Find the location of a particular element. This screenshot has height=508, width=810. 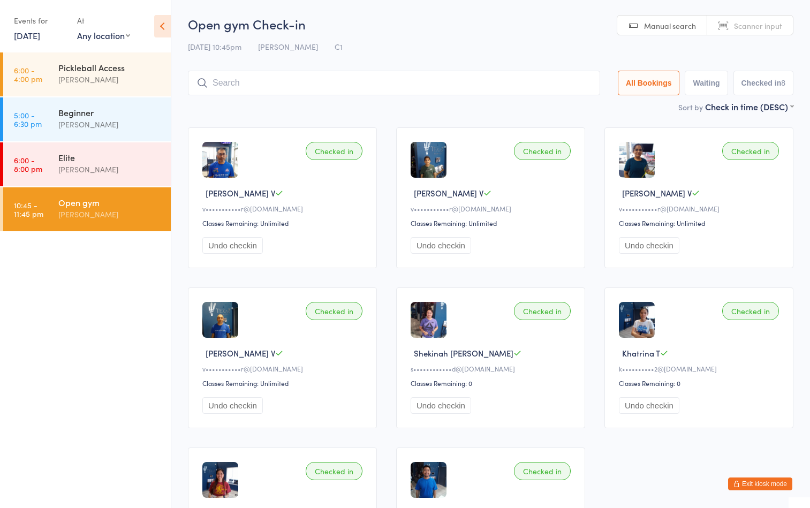

div: 8 is located at coordinates (783, 83).